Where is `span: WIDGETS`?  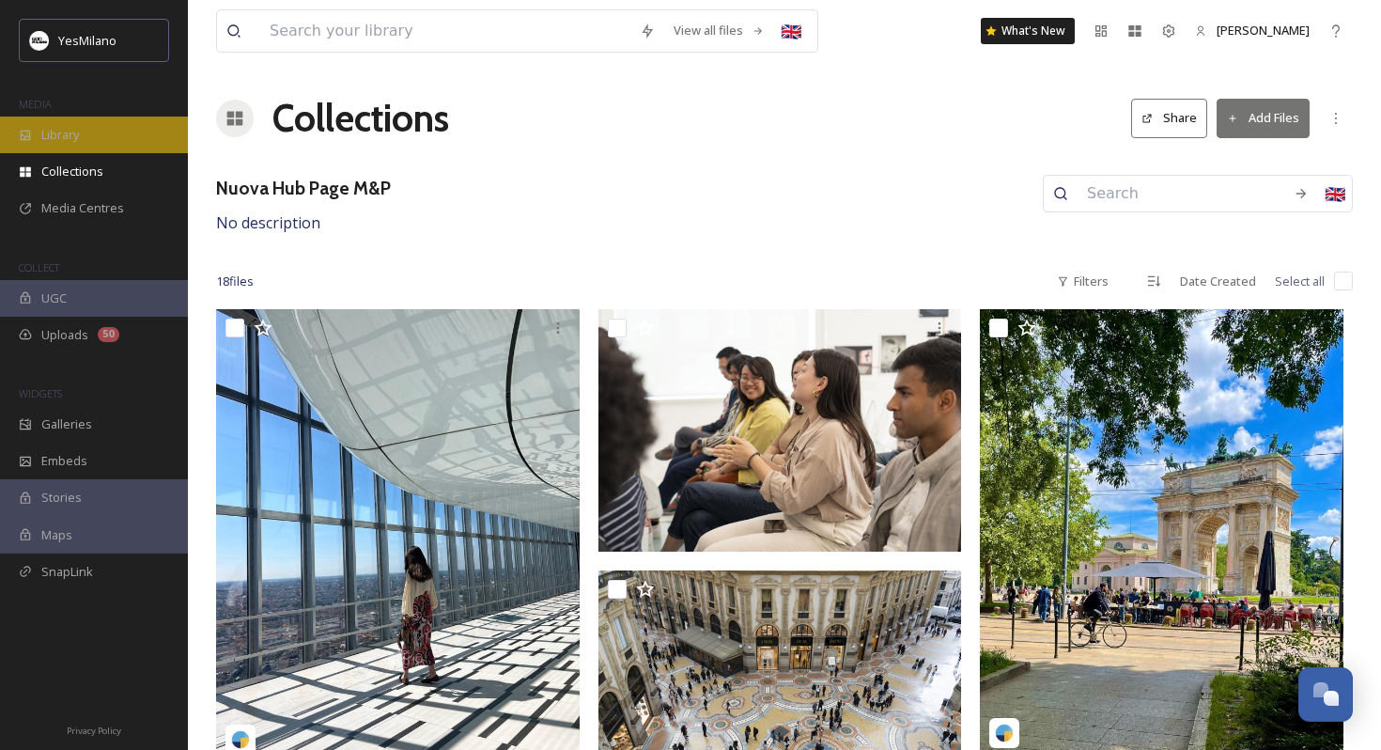
span: WIDGETS is located at coordinates (40, 393).